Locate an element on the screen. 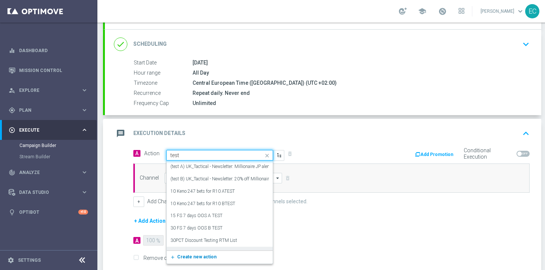 This screenshot has width=545, height=270. span: keyboard_arrow_down is located at coordinates (520, 11).